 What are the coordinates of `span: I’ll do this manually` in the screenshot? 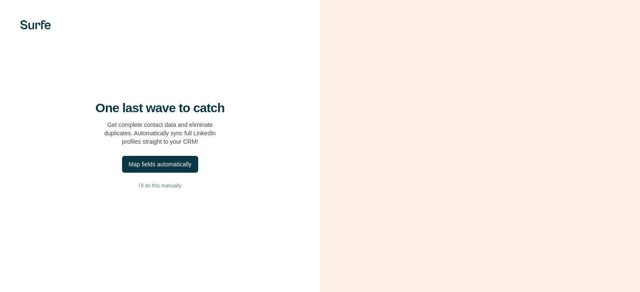 It's located at (160, 186).